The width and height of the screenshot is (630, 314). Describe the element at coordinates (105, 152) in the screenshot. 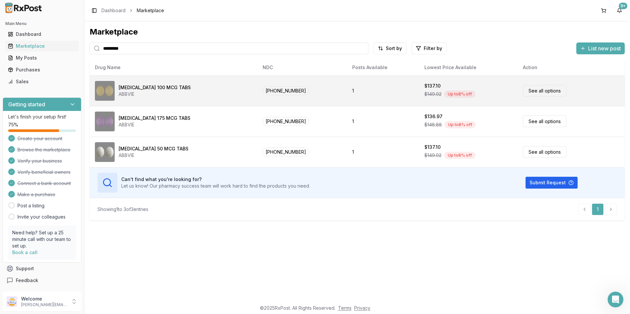

I see `img: Synthroid 50 MCG TABS` at that location.